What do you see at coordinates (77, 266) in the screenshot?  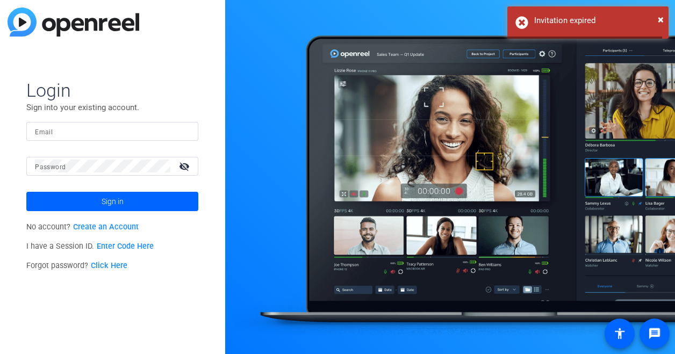 I see `span: Forgot password?` at bounding box center [77, 266].